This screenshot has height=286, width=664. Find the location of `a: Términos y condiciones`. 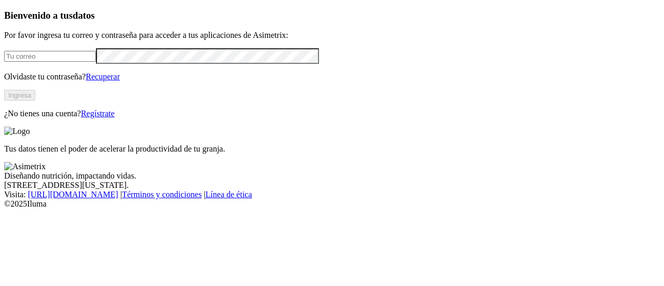

a: Términos y condiciones is located at coordinates (162, 194).